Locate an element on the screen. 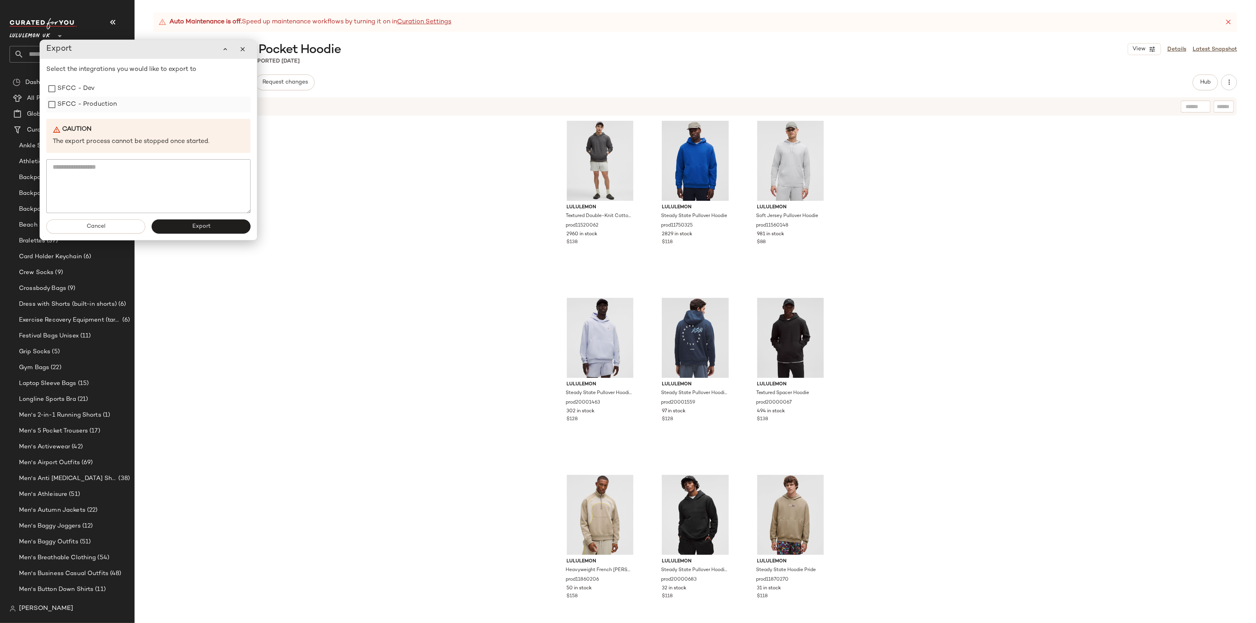 This screenshot has height=623, width=1256. span: 31 in stock is located at coordinates (769, 588).